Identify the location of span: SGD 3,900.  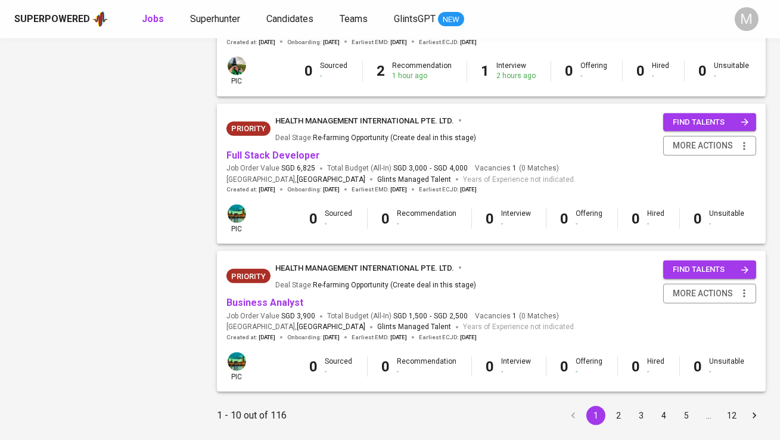
(298, 316).